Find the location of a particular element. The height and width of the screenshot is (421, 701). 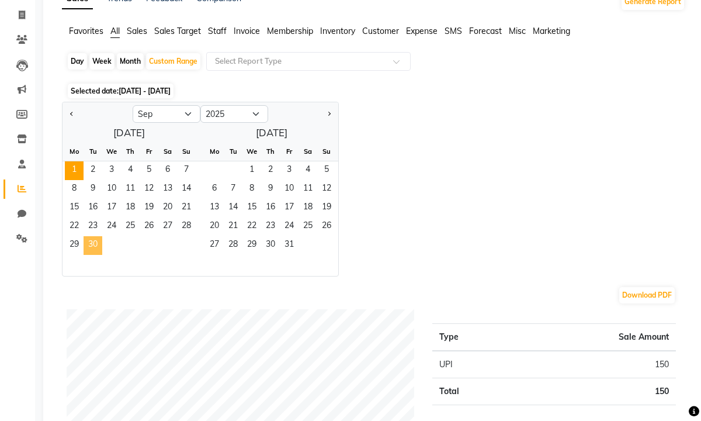

div: Wednesday, October 29, 2025 is located at coordinates (252, 245).